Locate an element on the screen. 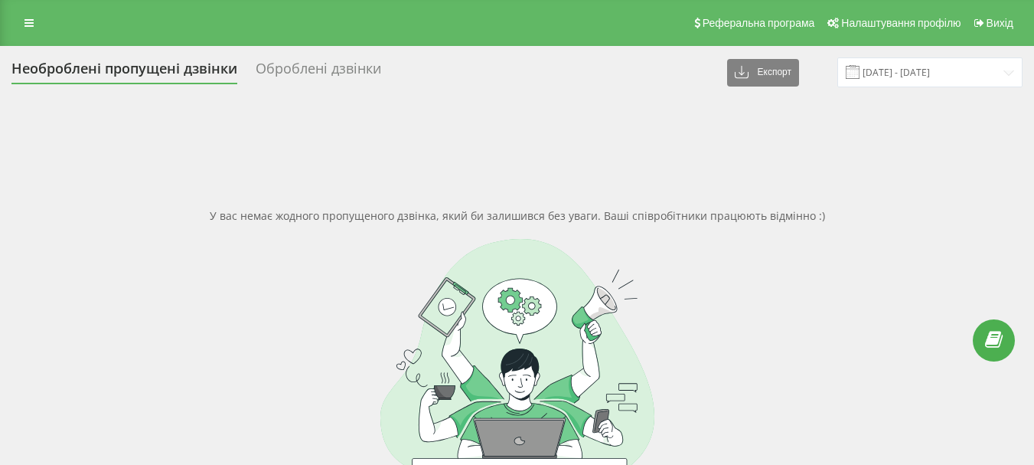 This screenshot has height=465, width=1034. div: Оброблені дзвінки is located at coordinates (318, 72).